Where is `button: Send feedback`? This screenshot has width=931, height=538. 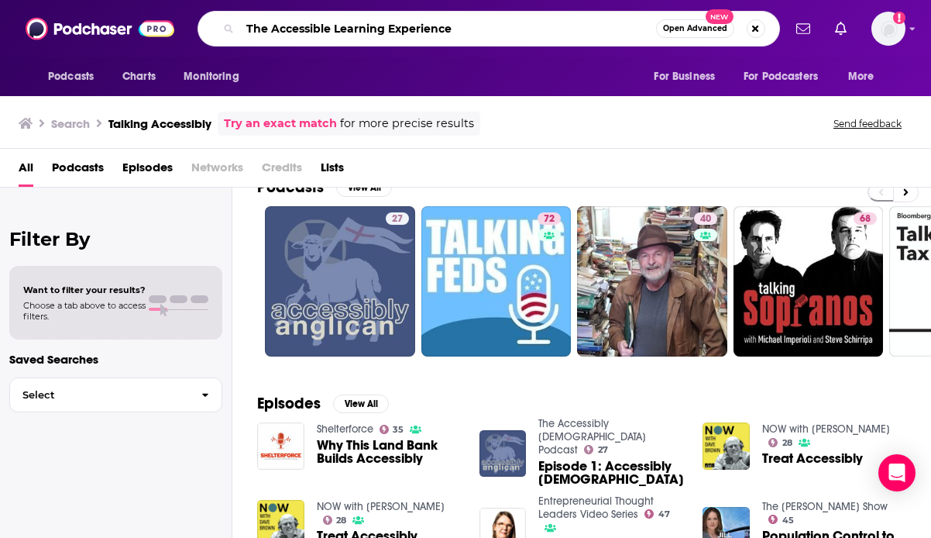 button: Send feedback is located at coordinates (868, 123).